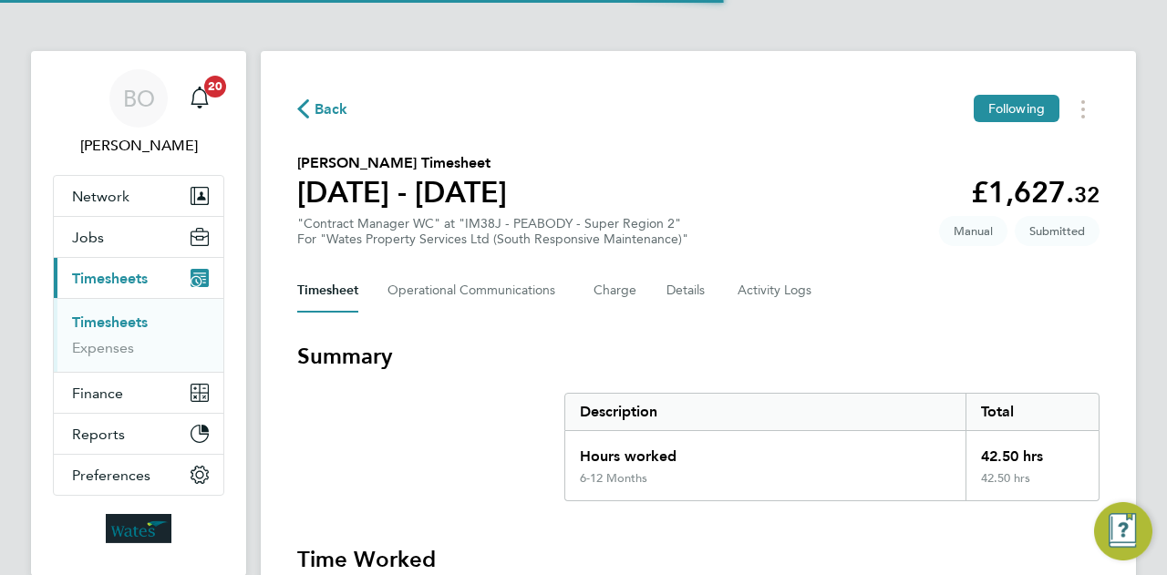 Image resolution: width=1167 pixels, height=575 pixels. I want to click on a: Go to home page, so click(139, 529).